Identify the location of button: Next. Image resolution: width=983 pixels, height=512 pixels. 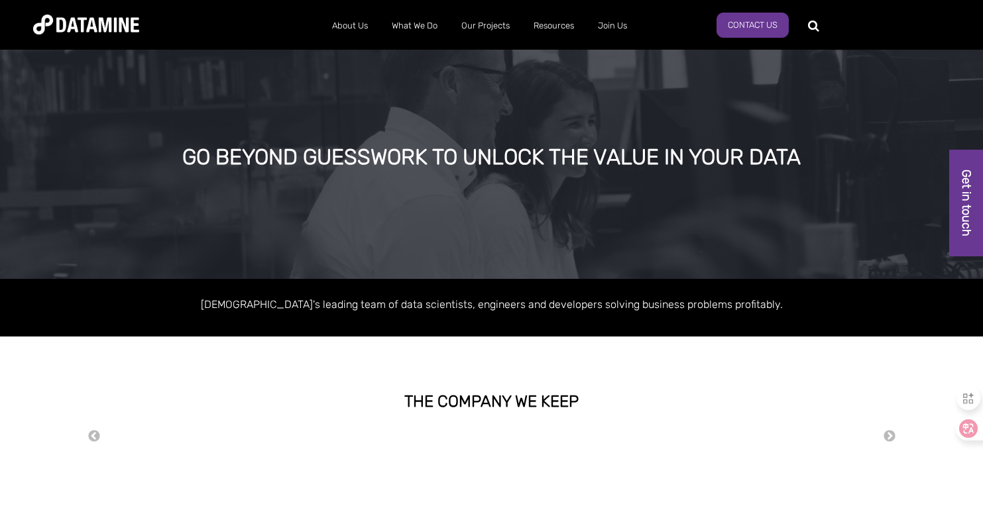
(889, 437).